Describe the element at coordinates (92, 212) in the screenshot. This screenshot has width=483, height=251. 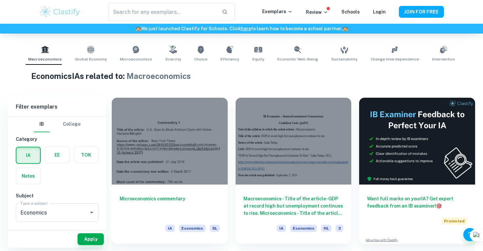
I see `button: Open` at that location.